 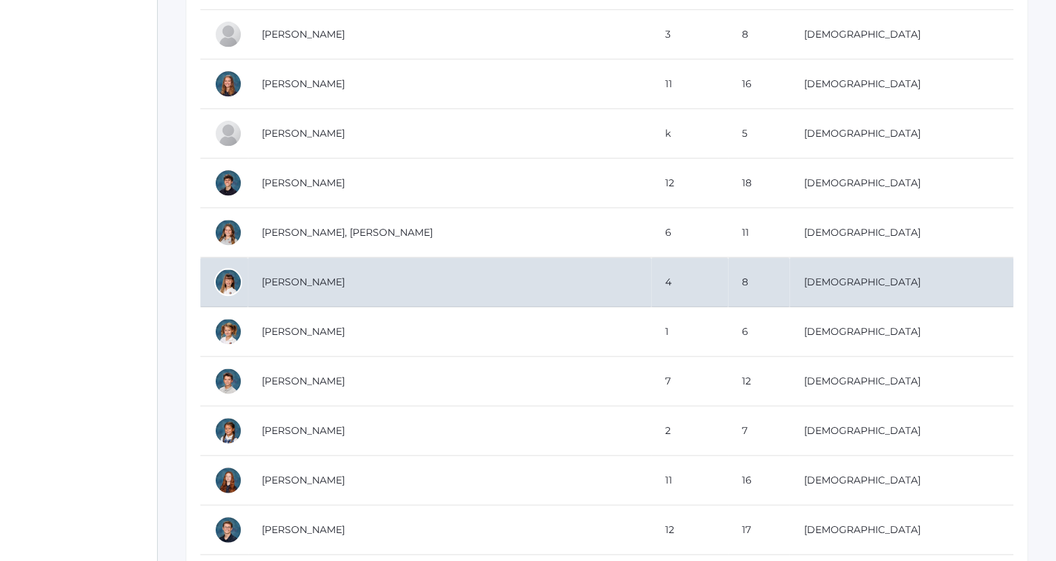 I want to click on td: 2, so click(x=690, y=431).